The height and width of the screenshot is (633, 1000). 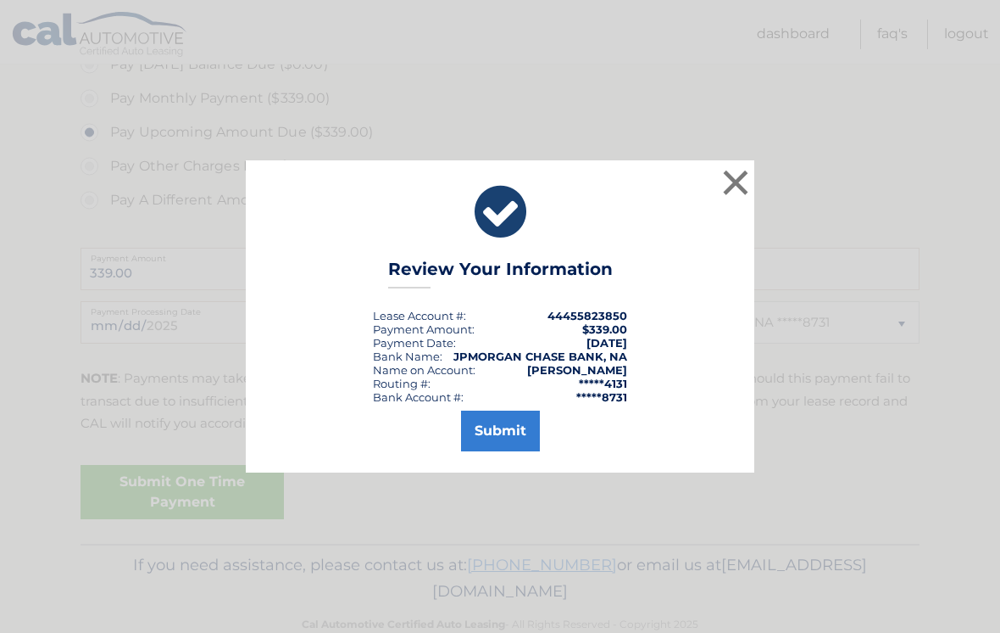 What do you see at coordinates (500, 431) in the screenshot?
I see `button: Submit` at bounding box center [500, 431].